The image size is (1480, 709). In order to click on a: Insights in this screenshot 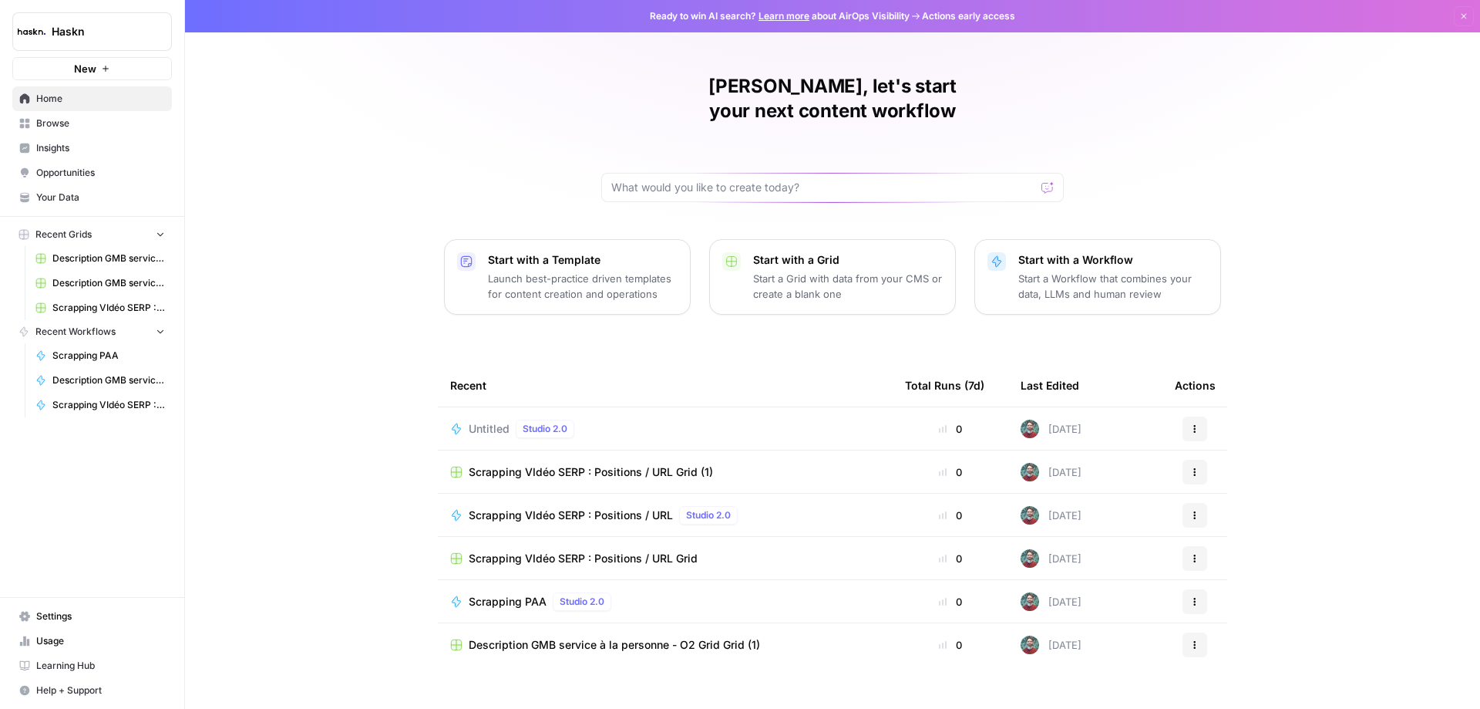, I will do `click(92, 148)`.